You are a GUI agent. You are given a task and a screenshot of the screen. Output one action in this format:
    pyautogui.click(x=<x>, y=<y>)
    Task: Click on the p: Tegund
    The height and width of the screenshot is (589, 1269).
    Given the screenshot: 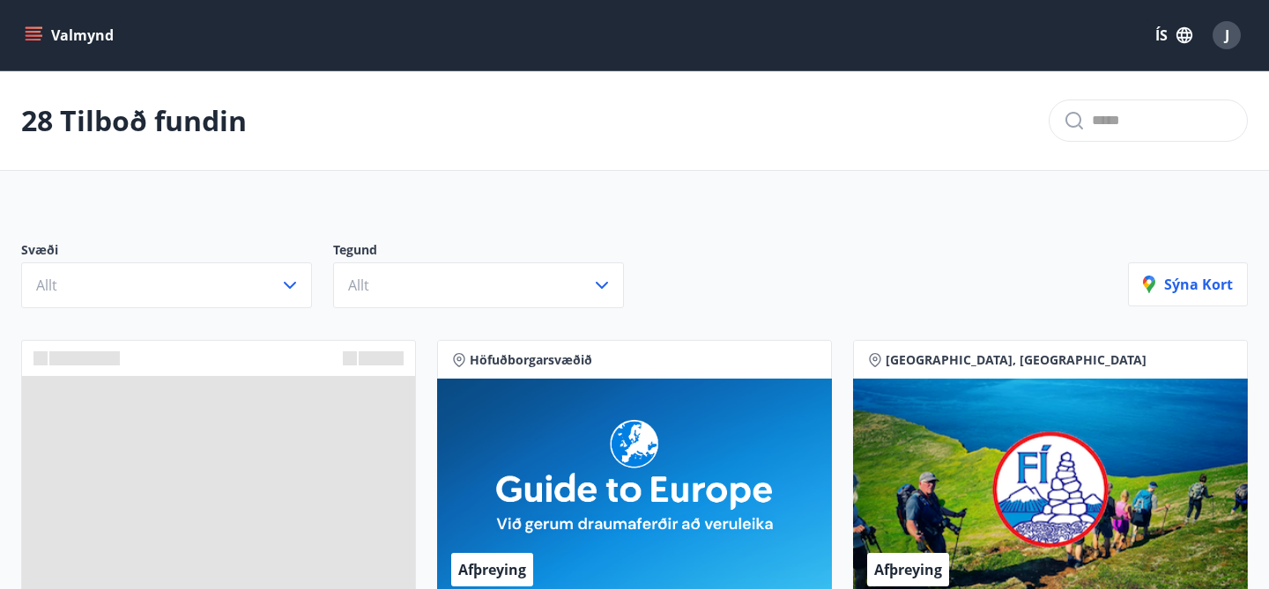 What is the action you would take?
    pyautogui.click(x=489, y=252)
    